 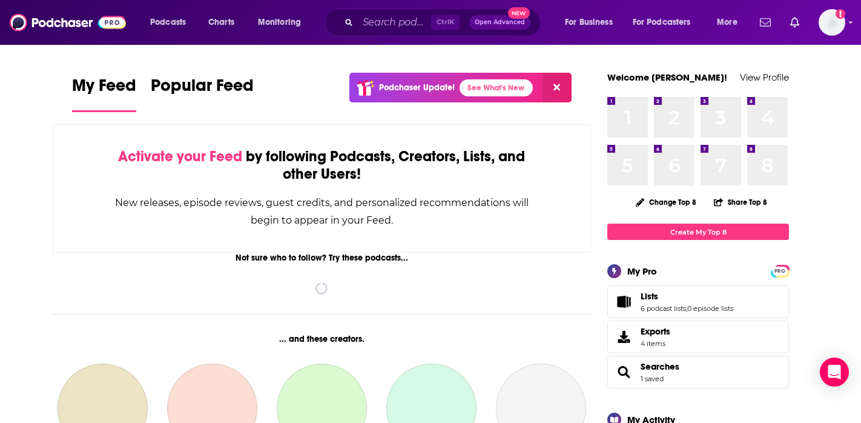 I want to click on div: by following Podcasts, Creators, Lists, and other Users!, so click(x=322, y=165).